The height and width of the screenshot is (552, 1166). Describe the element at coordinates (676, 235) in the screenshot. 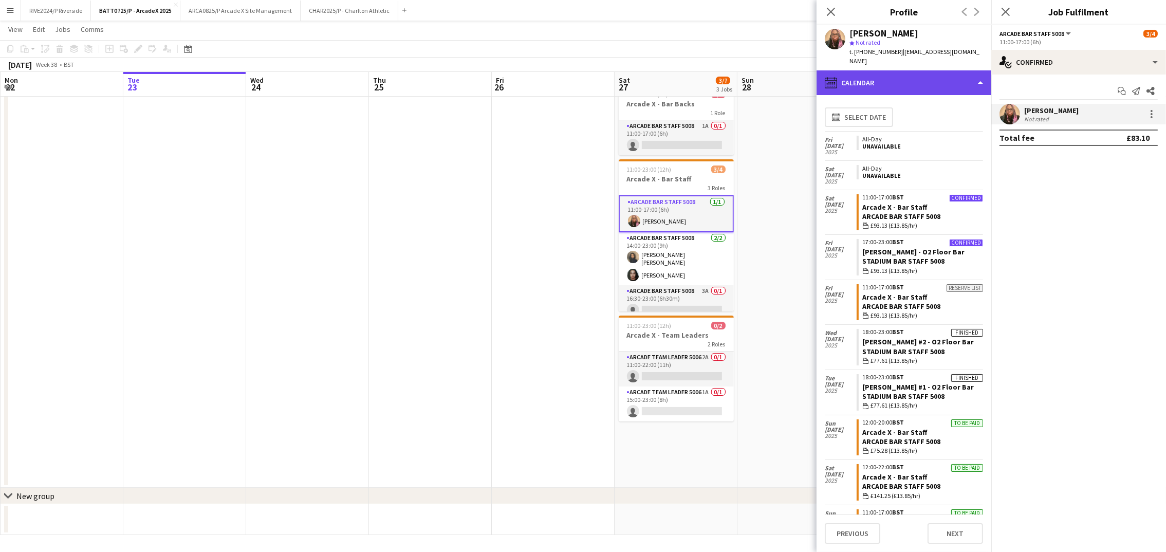

I see `div: 11:00-23:00 (12h)3/4Arcade X - Bar Staff3 RolesArcade Bar Staff 50081/111:00-17:00 (6h)[PERSON_NA...` at that location.